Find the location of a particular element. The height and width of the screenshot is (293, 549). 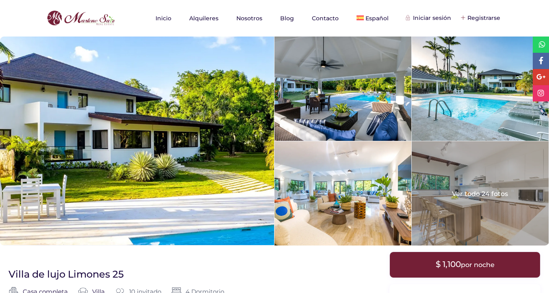

div: Registrarse is located at coordinates (481, 18).